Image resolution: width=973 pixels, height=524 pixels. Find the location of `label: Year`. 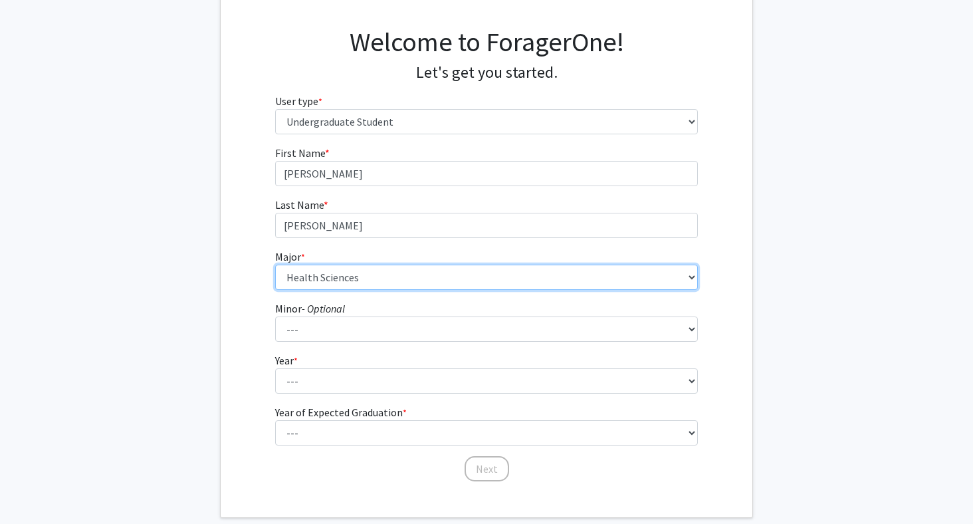

label: Year is located at coordinates (286, 360).